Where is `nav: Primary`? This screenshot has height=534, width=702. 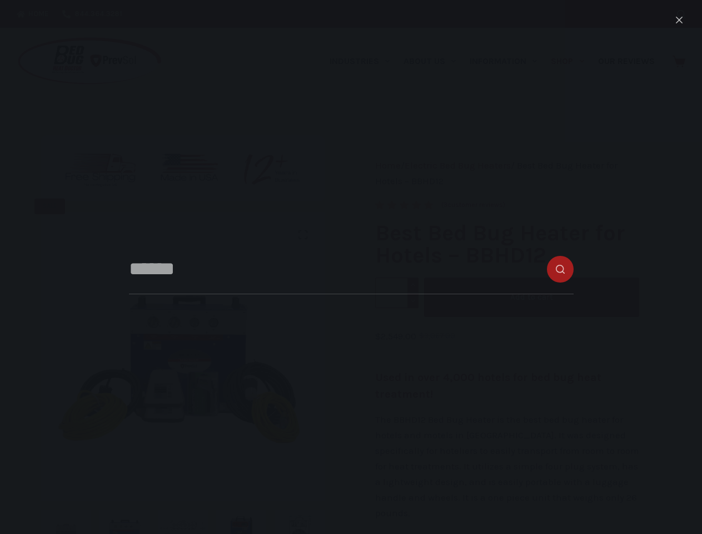
nav: Primary is located at coordinates (492, 61).